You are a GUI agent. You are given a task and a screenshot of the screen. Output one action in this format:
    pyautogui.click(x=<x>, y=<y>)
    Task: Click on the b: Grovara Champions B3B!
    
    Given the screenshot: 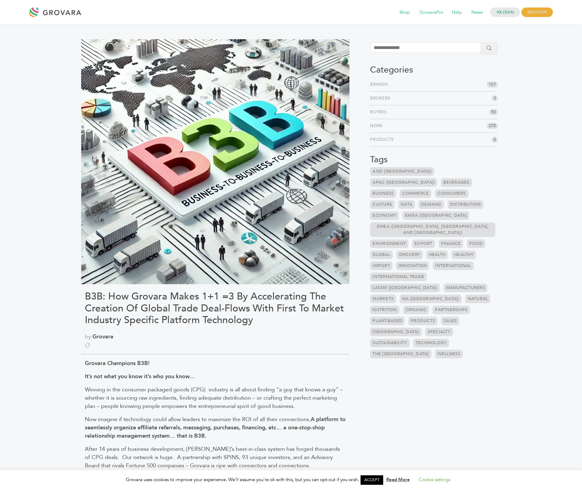 What is the action you would take?
    pyautogui.click(x=117, y=364)
    